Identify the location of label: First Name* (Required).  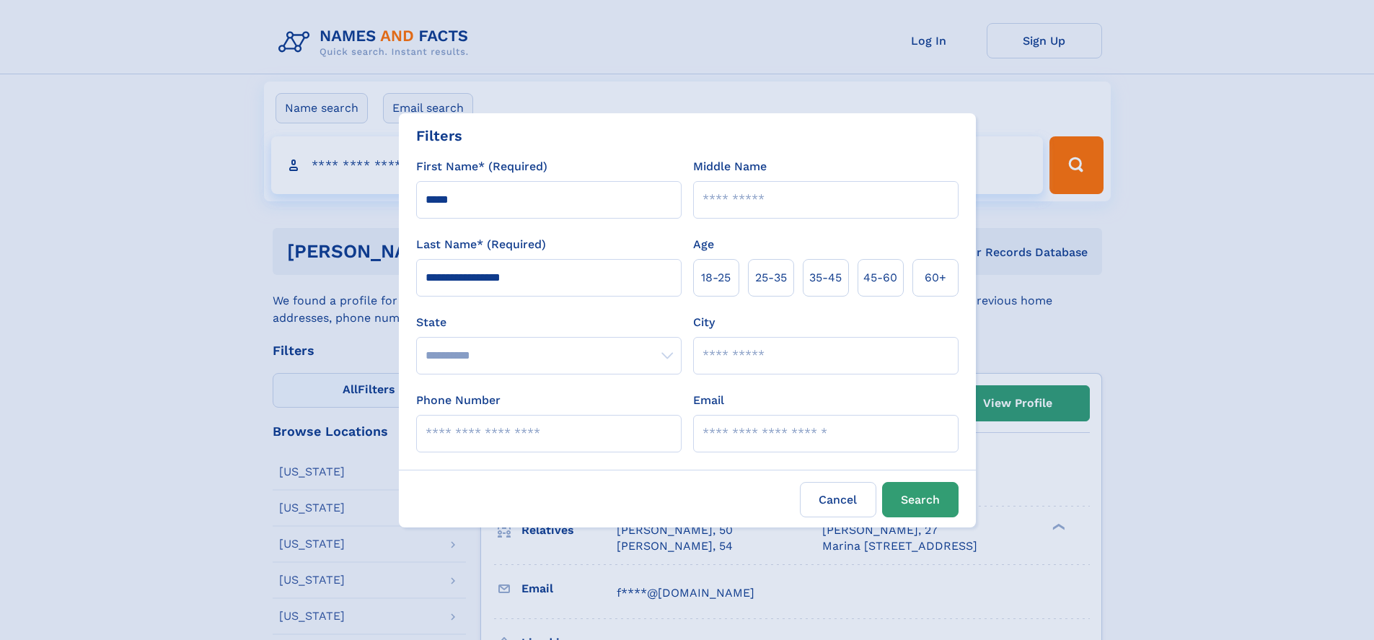
(482, 167).